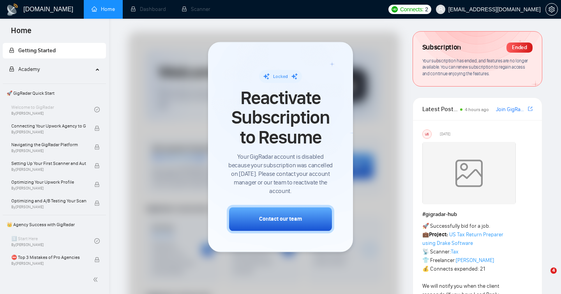 The width and height of the screenshot is (561, 294). I want to click on div: US, so click(427, 134).